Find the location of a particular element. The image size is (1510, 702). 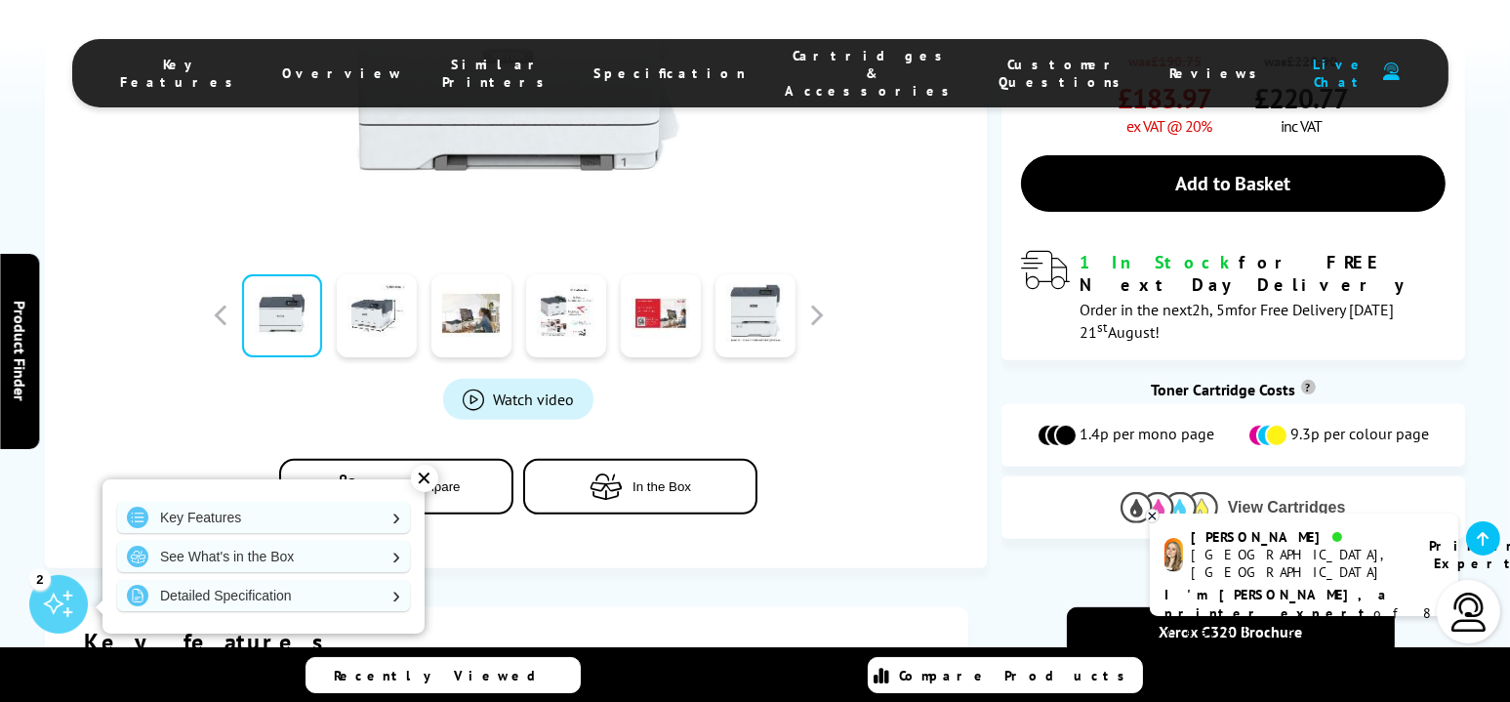

span: Overview is located at coordinates (344, 73).